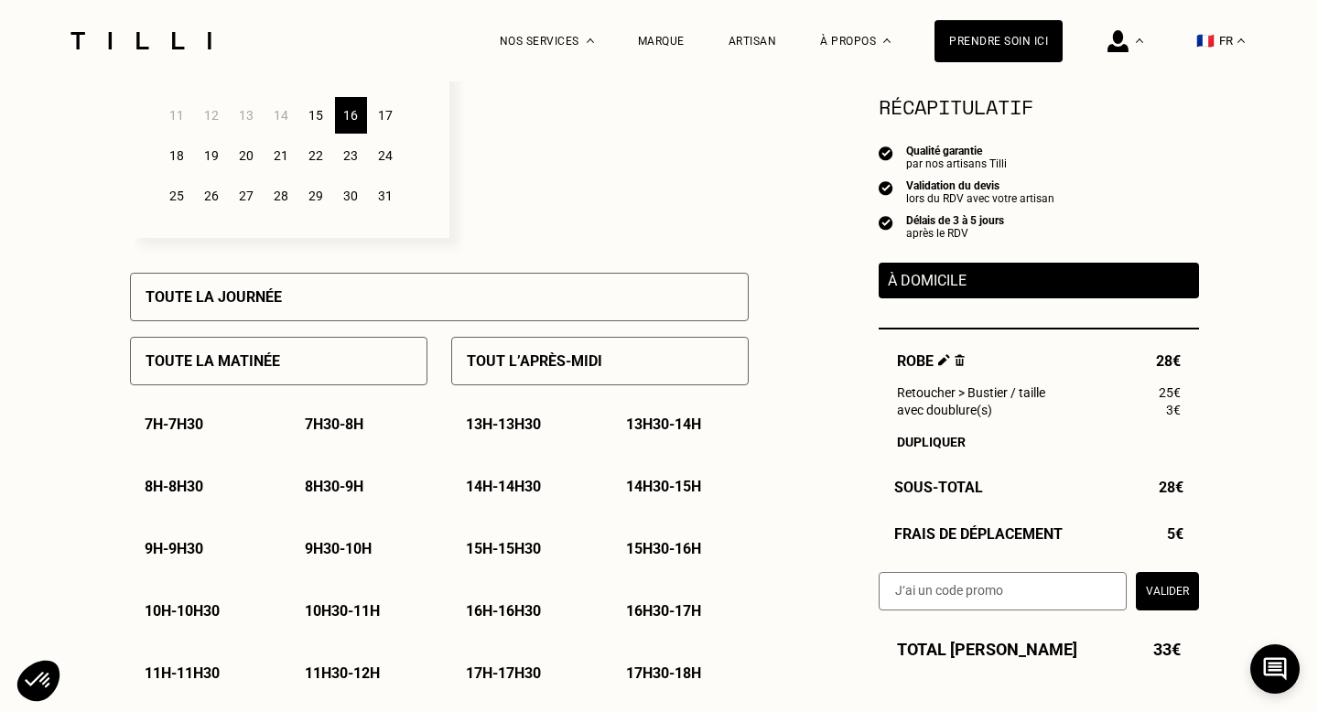 Image resolution: width=1318 pixels, height=712 pixels. What do you see at coordinates (971, 393) in the screenshot?
I see `span: Retoucher > Bustier / taille` at bounding box center [971, 393].